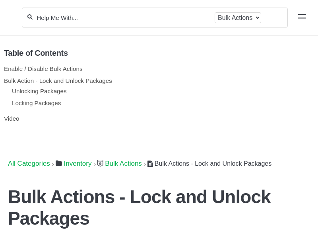 Image resolution: width=318 pixels, height=239 pixels. Describe the element at coordinates (147, 207) in the screenshot. I see `h1: Bulk Actions - Lock and Unlock Packages` at that location.